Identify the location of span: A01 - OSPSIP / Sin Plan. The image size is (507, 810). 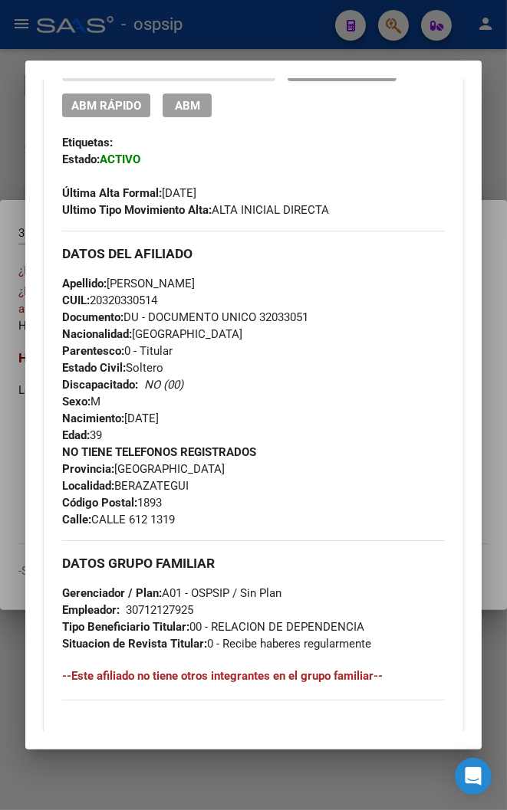
(172, 593).